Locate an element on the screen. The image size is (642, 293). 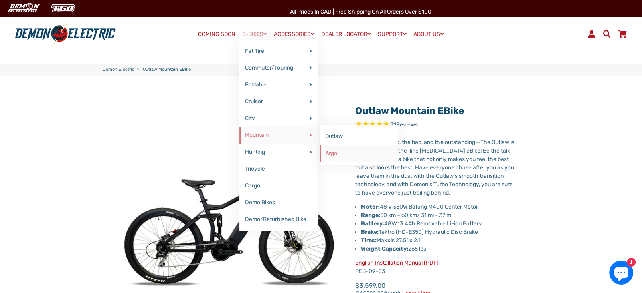
strong: Battery: is located at coordinates (372, 224).